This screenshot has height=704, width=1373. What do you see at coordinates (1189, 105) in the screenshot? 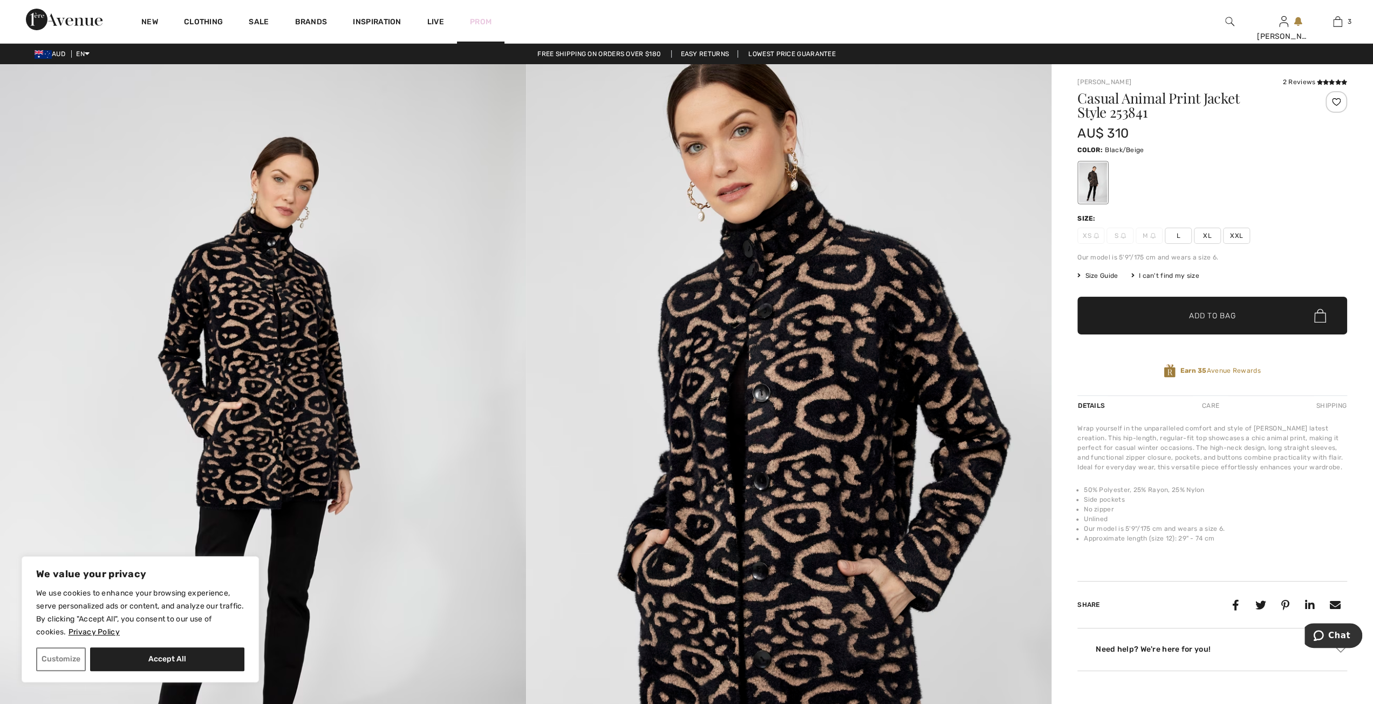
I see `h1: Casual Animal Print Jacket Style 253841` at bounding box center [1189, 105].